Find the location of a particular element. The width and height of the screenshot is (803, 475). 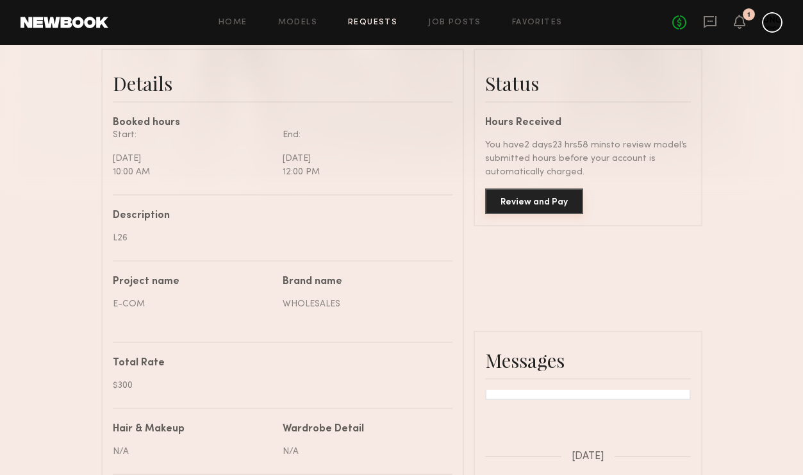

div: Description is located at coordinates (277, 216).